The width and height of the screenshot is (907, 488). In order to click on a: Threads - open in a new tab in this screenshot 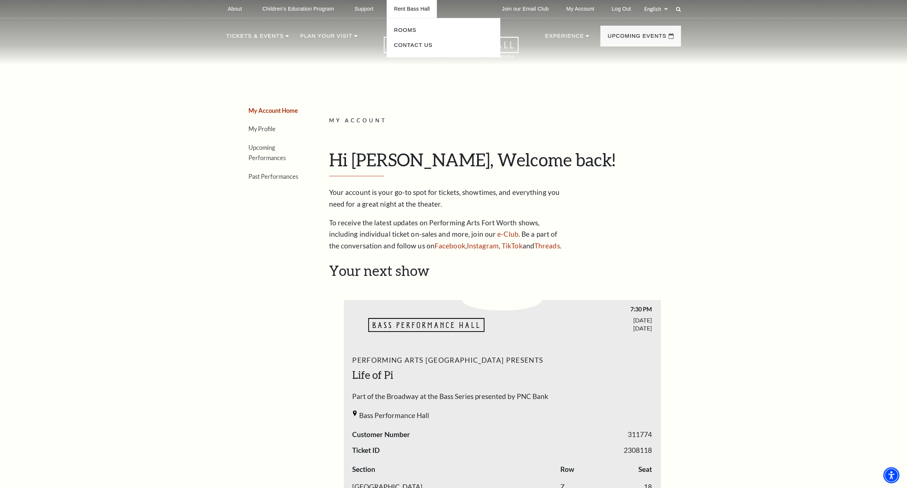, I will do `click(547, 246)`.